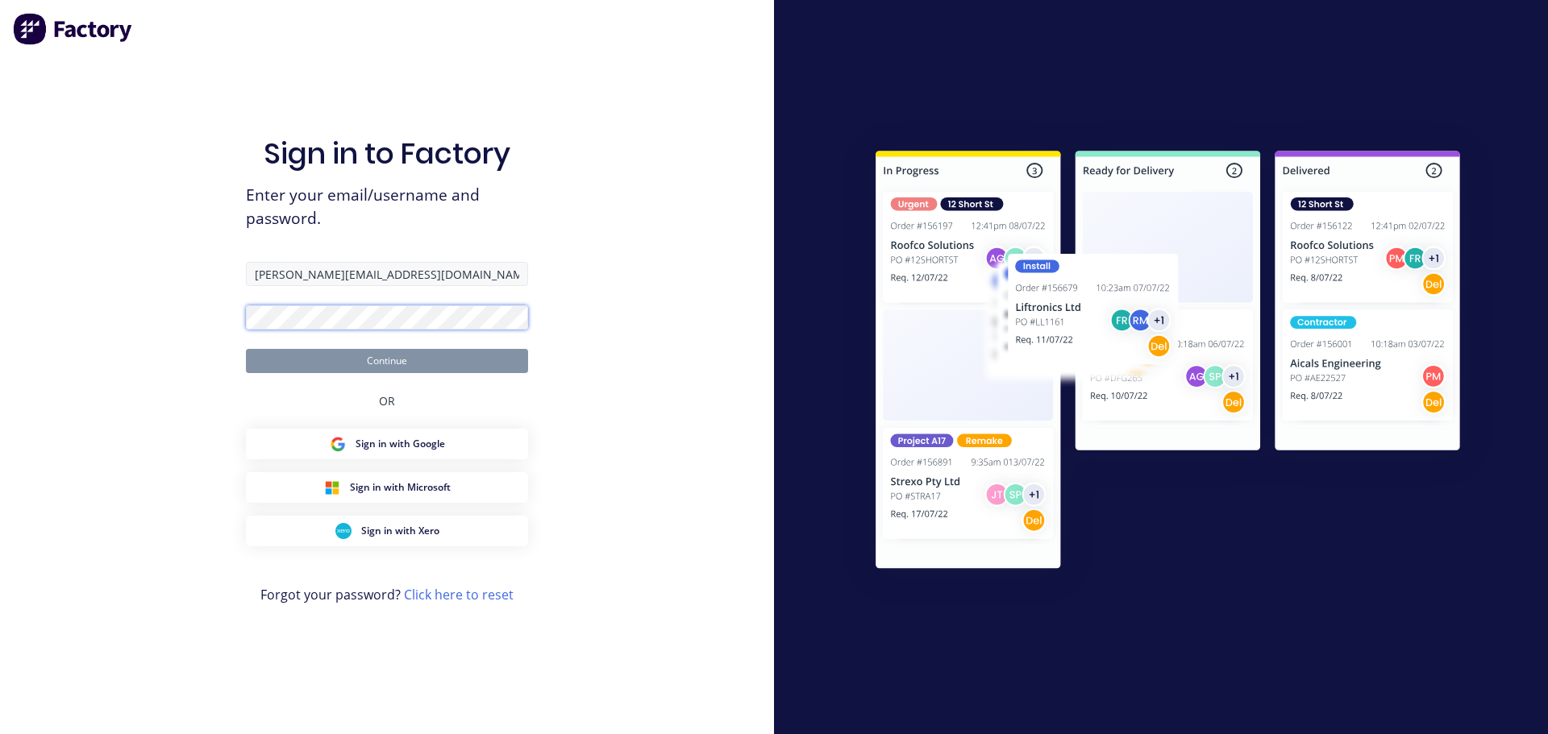 The image size is (1548, 734). What do you see at coordinates (1167, 363) in the screenshot?
I see `img: Sign in` at bounding box center [1167, 363].